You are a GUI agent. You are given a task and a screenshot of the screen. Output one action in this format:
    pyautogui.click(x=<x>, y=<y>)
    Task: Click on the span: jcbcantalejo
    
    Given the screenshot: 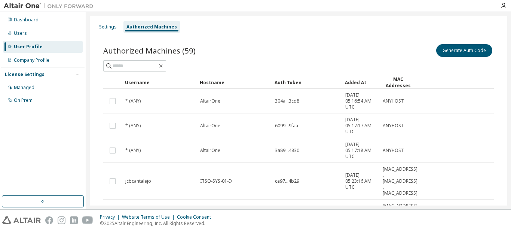 What is the action you would take?
    pyautogui.click(x=138, y=181)
    